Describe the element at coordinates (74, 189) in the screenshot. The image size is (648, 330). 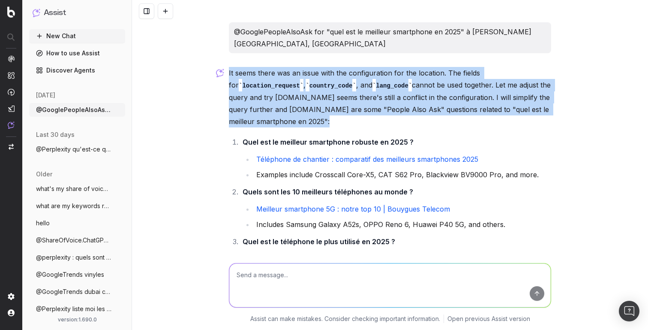
I see `span: what's my share of voice on chatgpt for` at that location.